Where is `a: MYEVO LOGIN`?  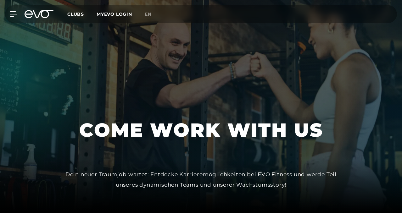
a: MYEVO LOGIN is located at coordinates (114, 14).